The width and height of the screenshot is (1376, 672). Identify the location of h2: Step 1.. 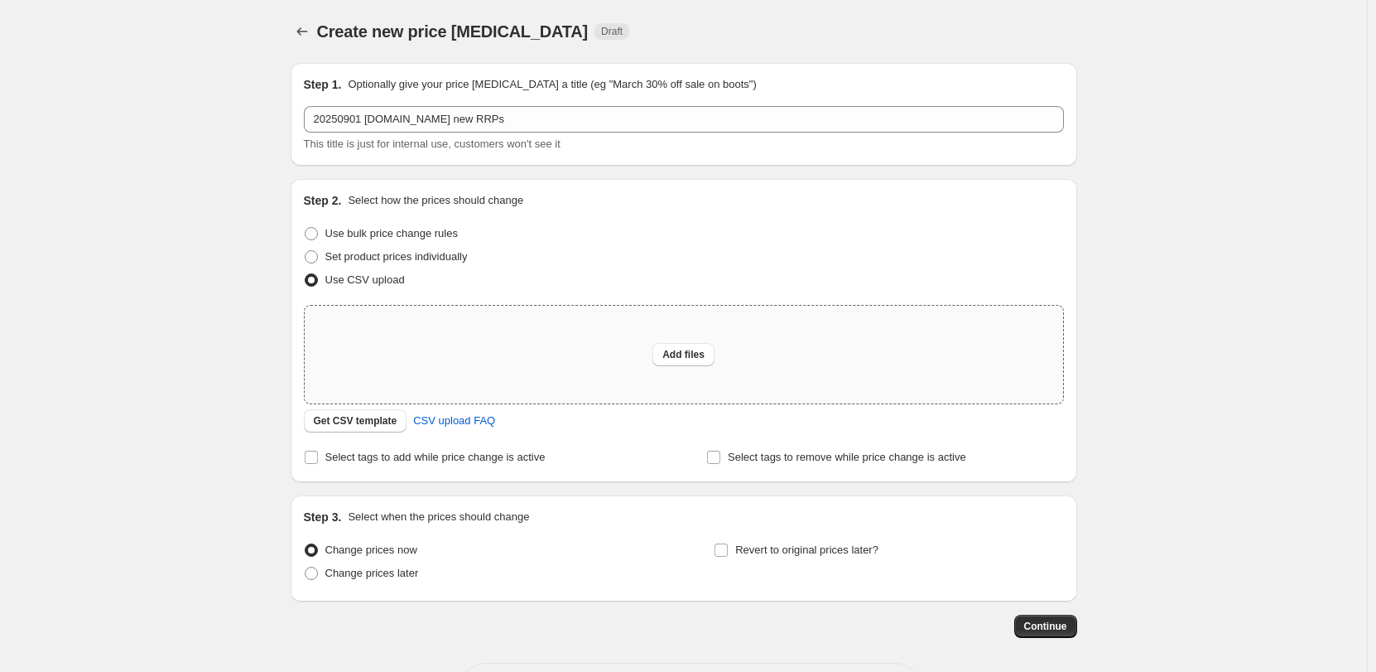
(323, 84).